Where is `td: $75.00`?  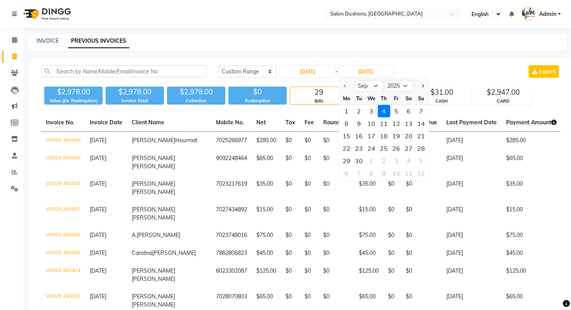 td: $75.00 is located at coordinates (266, 236).